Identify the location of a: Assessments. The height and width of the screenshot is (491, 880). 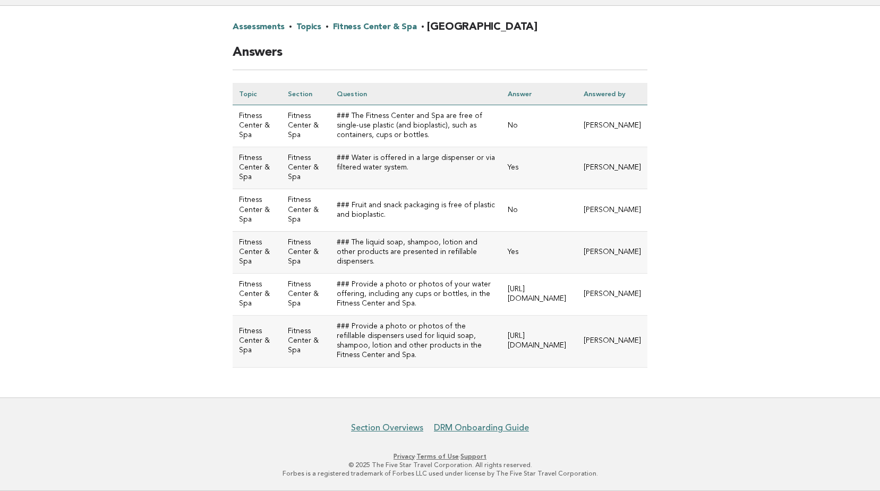
(259, 27).